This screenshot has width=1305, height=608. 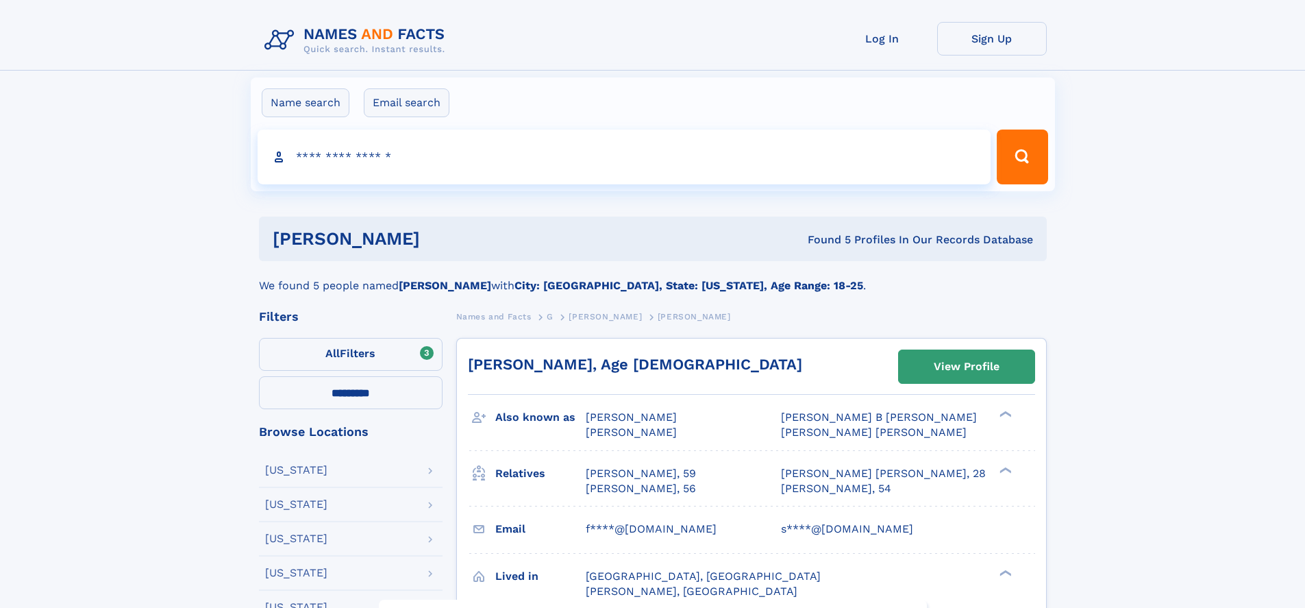 What do you see at coordinates (541, 529) in the screenshot?
I see `h3: Email` at bounding box center [541, 529].